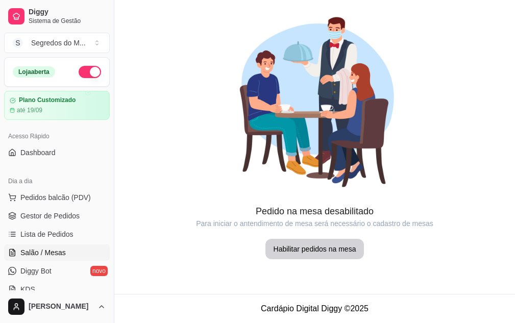  Describe the element at coordinates (57, 289) in the screenshot. I see `a: KDS` at that location.